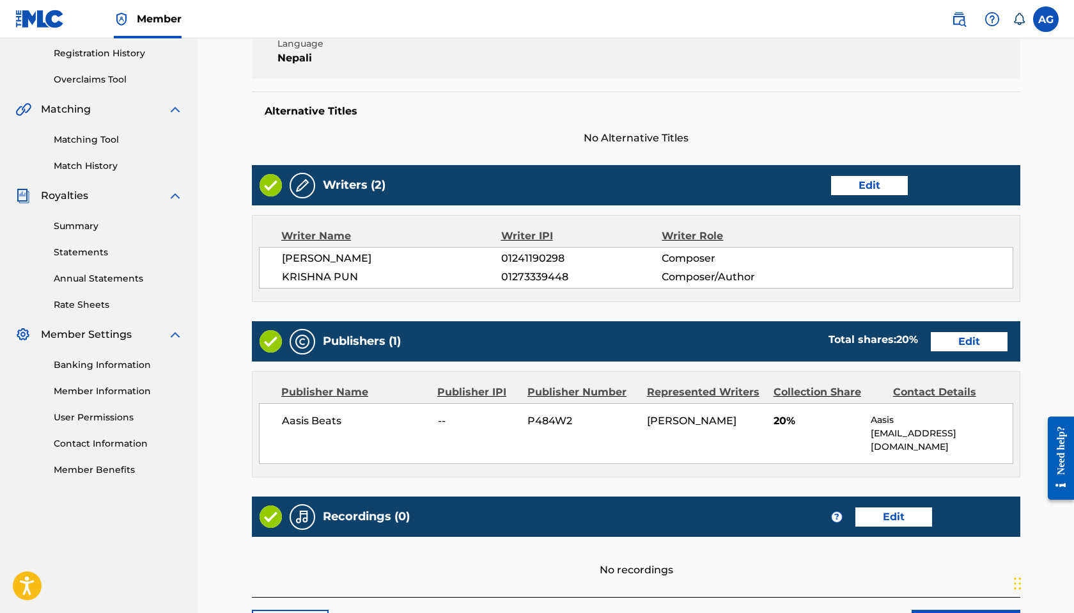  What do you see at coordinates (118, 391) in the screenshot?
I see `a: Member Information` at bounding box center [118, 391].